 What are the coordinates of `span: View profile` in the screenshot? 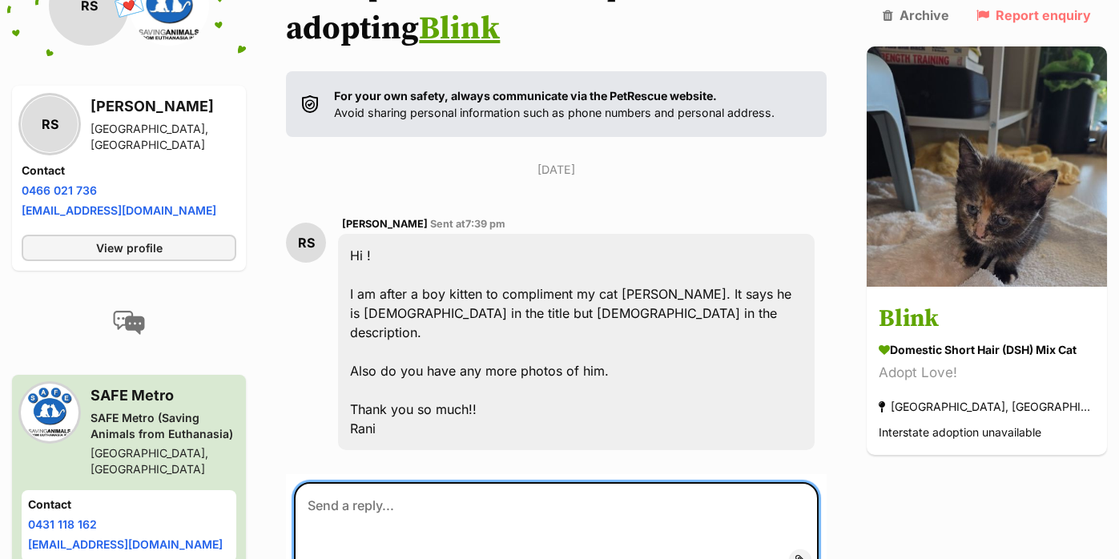 It's located at (129, 248).